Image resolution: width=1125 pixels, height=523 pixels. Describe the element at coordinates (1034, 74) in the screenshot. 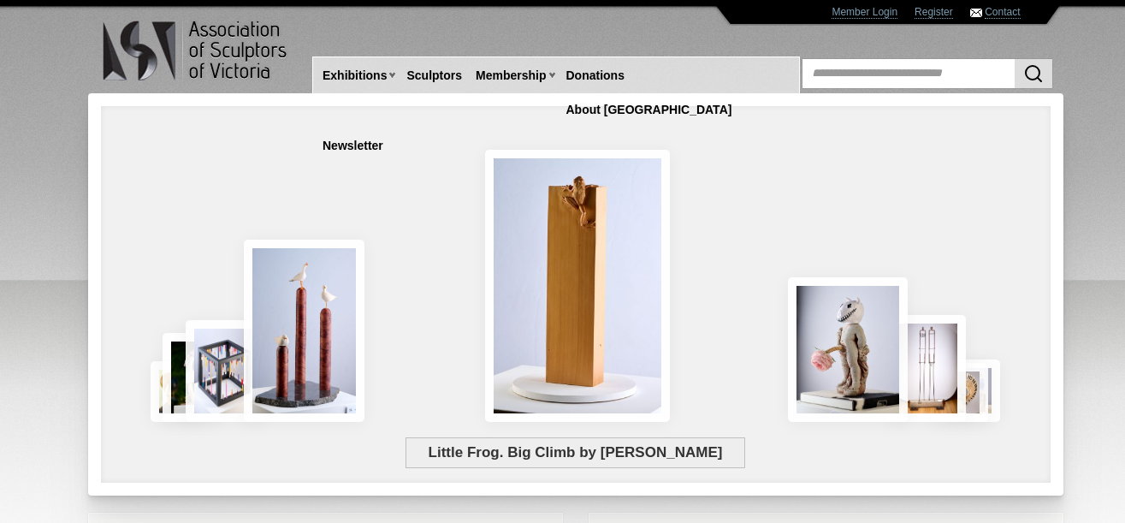

I see `img: Search` at that location.